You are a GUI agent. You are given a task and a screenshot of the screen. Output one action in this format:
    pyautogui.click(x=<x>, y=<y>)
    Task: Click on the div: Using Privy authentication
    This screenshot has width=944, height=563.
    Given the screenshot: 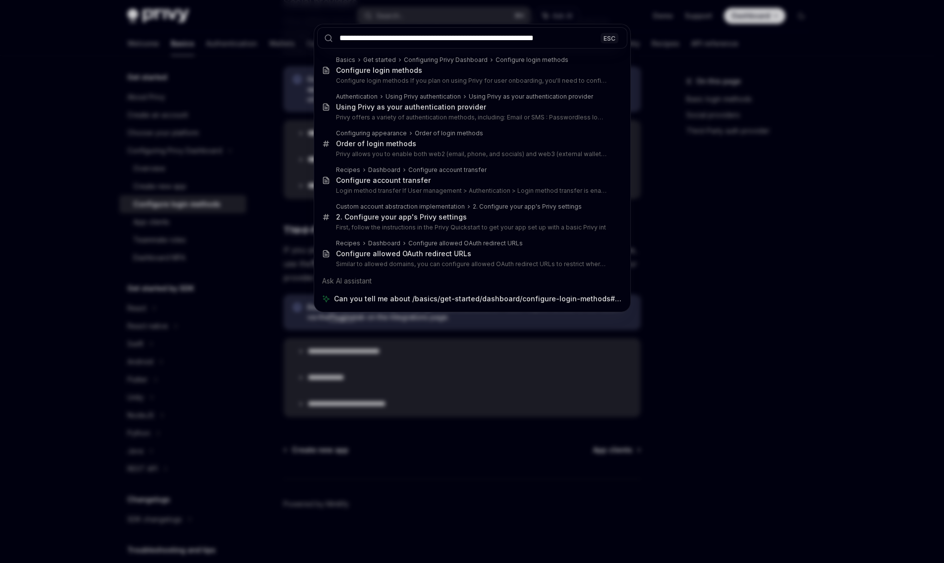 What is the action you would take?
    pyautogui.click(x=423, y=97)
    